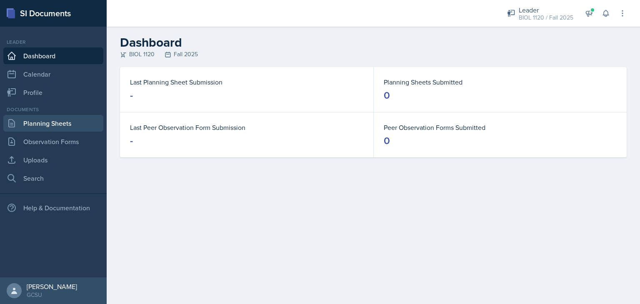 The height and width of the screenshot is (304, 640). I want to click on dt: Planning Sheets Submitted, so click(500, 82).